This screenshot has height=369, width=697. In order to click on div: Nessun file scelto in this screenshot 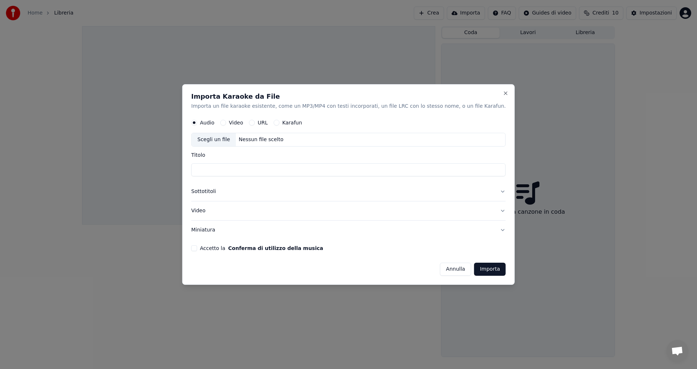, I will do `click(261, 140)`.